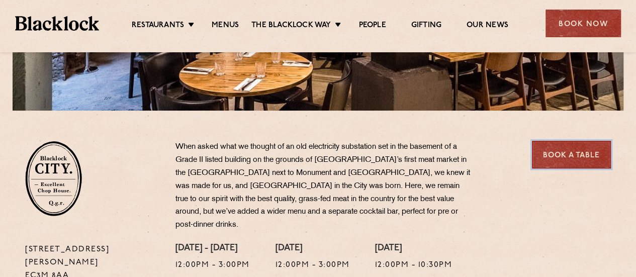 The image size is (636, 277). What do you see at coordinates (571, 154) in the screenshot?
I see `a: Book a Table` at bounding box center [571, 154].